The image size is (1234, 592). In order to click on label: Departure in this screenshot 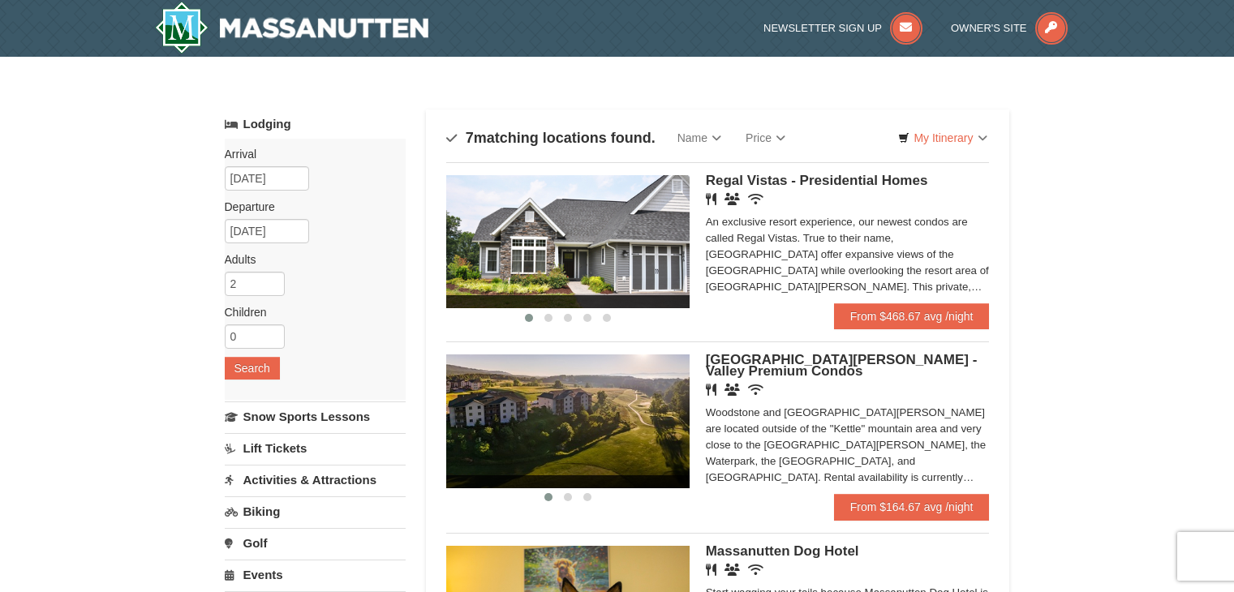, I will do `click(309, 207)`.